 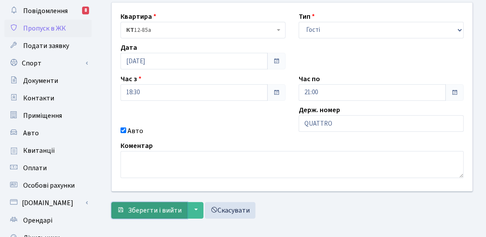 I want to click on a: Повідомлення8, so click(x=48, y=11).